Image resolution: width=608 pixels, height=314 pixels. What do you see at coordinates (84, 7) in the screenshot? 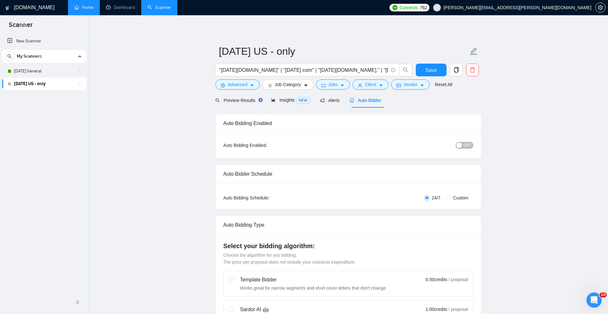
I see `a: homeHome` at bounding box center [84, 7].